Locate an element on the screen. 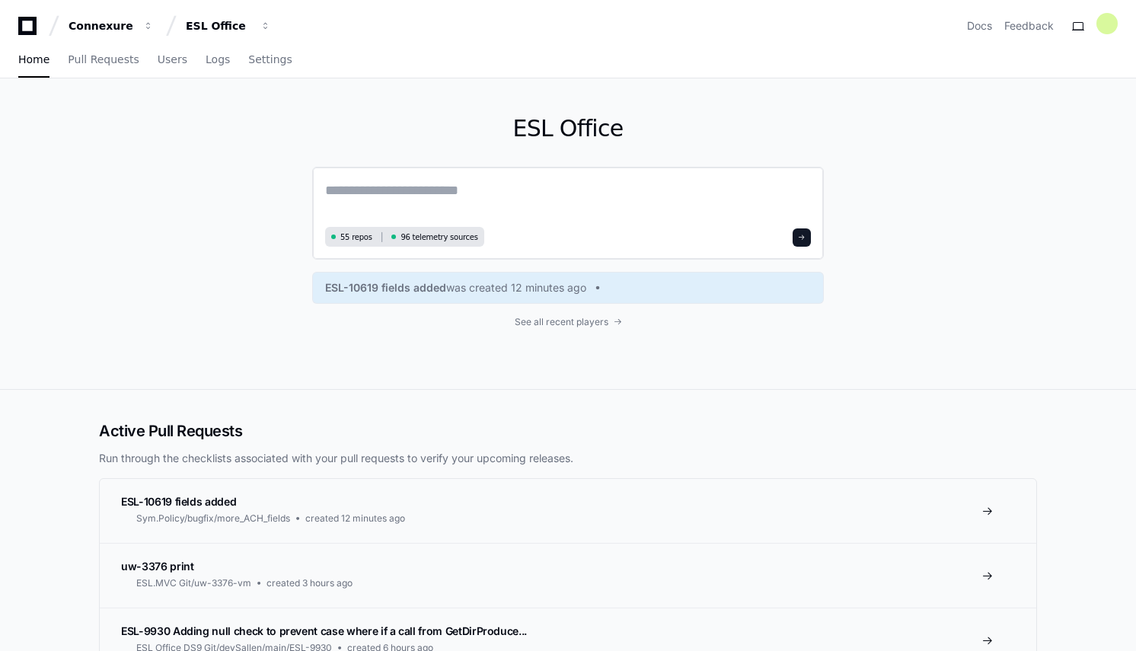 Image resolution: width=1136 pixels, height=651 pixels. span: Pull Requests is located at coordinates (103, 59).